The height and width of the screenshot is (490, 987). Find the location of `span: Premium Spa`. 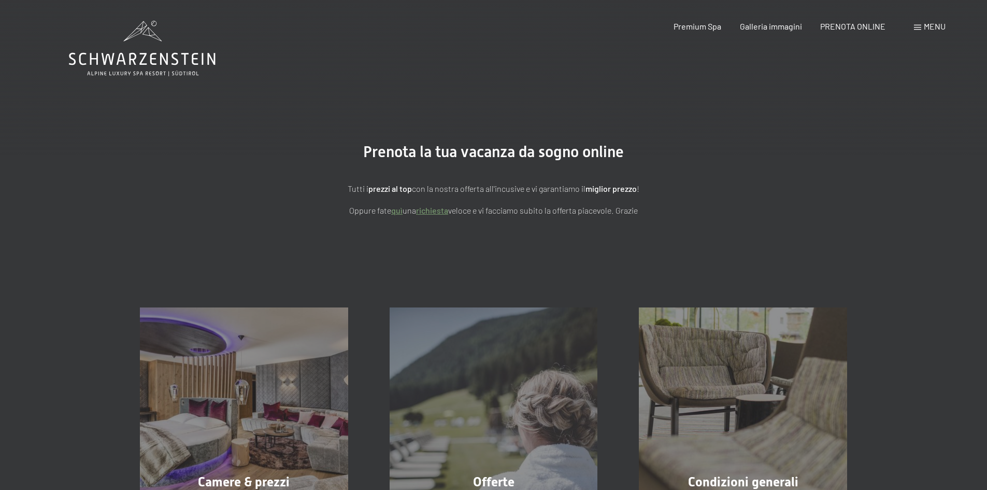

span: Premium Spa is located at coordinates (698, 26).